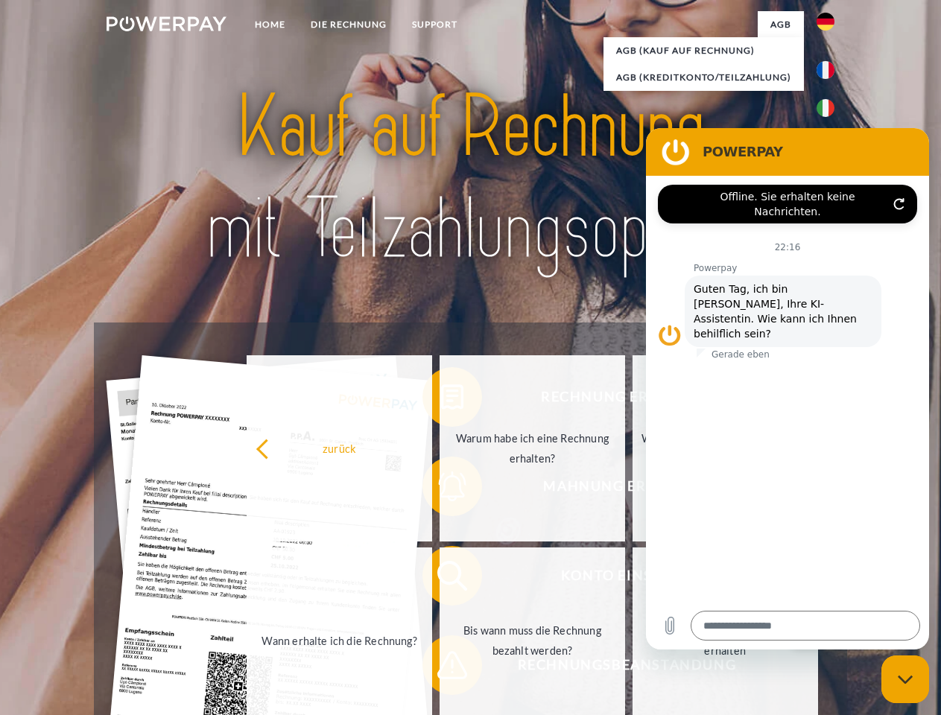 The image size is (941, 715). What do you see at coordinates (95, 227) in the screenshot?
I see `p: Gerade eben` at bounding box center [95, 227].